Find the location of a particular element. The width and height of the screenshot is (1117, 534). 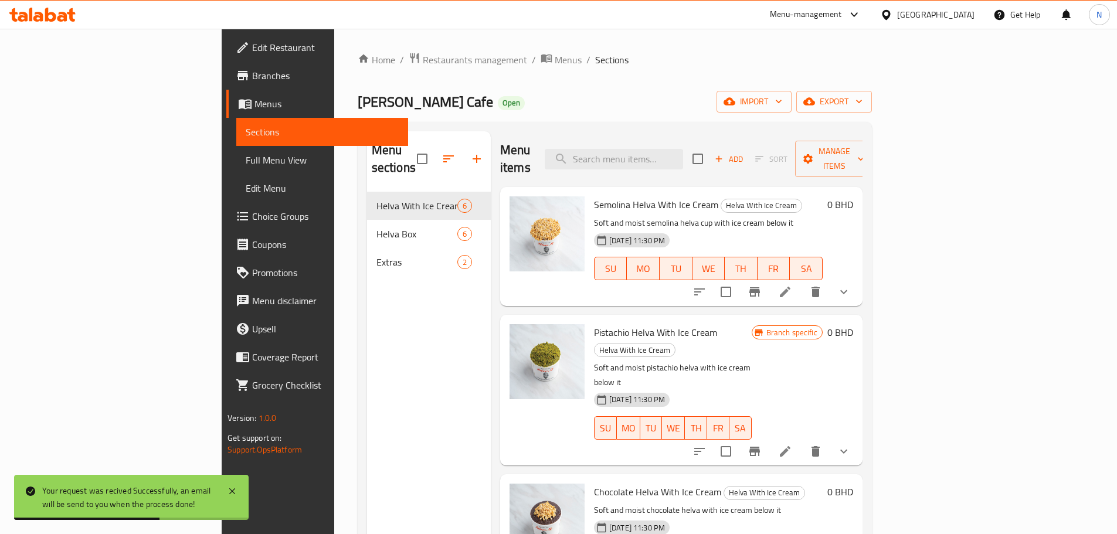

span: Branches is located at coordinates (325, 76).